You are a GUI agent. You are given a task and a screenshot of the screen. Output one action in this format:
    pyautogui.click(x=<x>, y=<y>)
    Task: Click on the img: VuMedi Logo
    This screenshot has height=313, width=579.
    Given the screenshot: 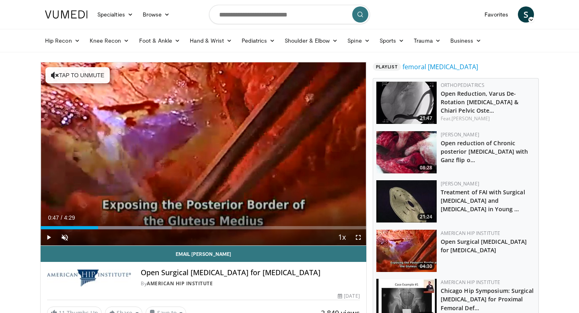 What is the action you would take?
    pyautogui.click(x=66, y=14)
    